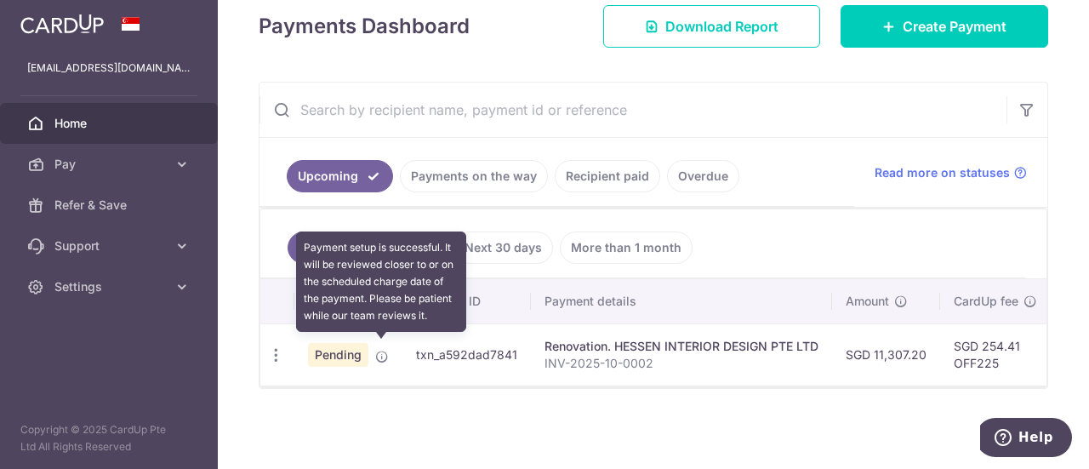  I want to click on a: Overdue, so click(703, 176).